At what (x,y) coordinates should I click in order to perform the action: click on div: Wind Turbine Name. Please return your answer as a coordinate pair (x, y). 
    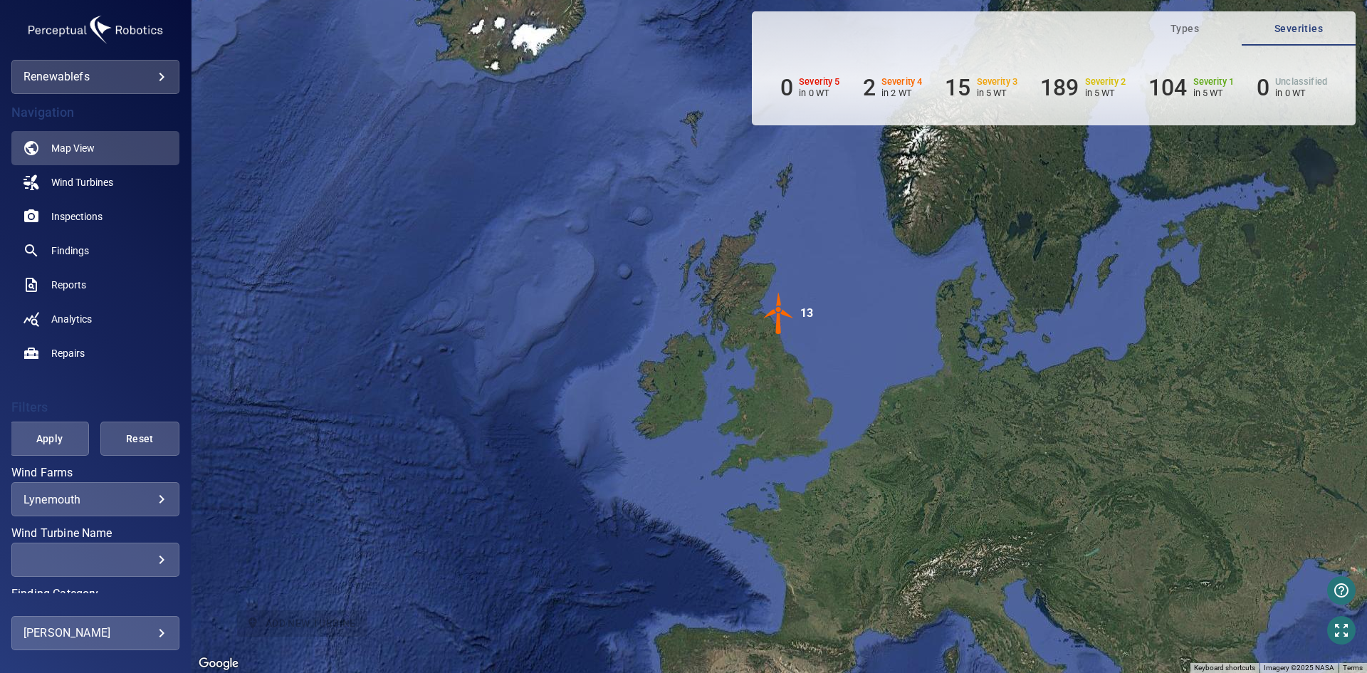
    Looking at the image, I should click on (95, 559).